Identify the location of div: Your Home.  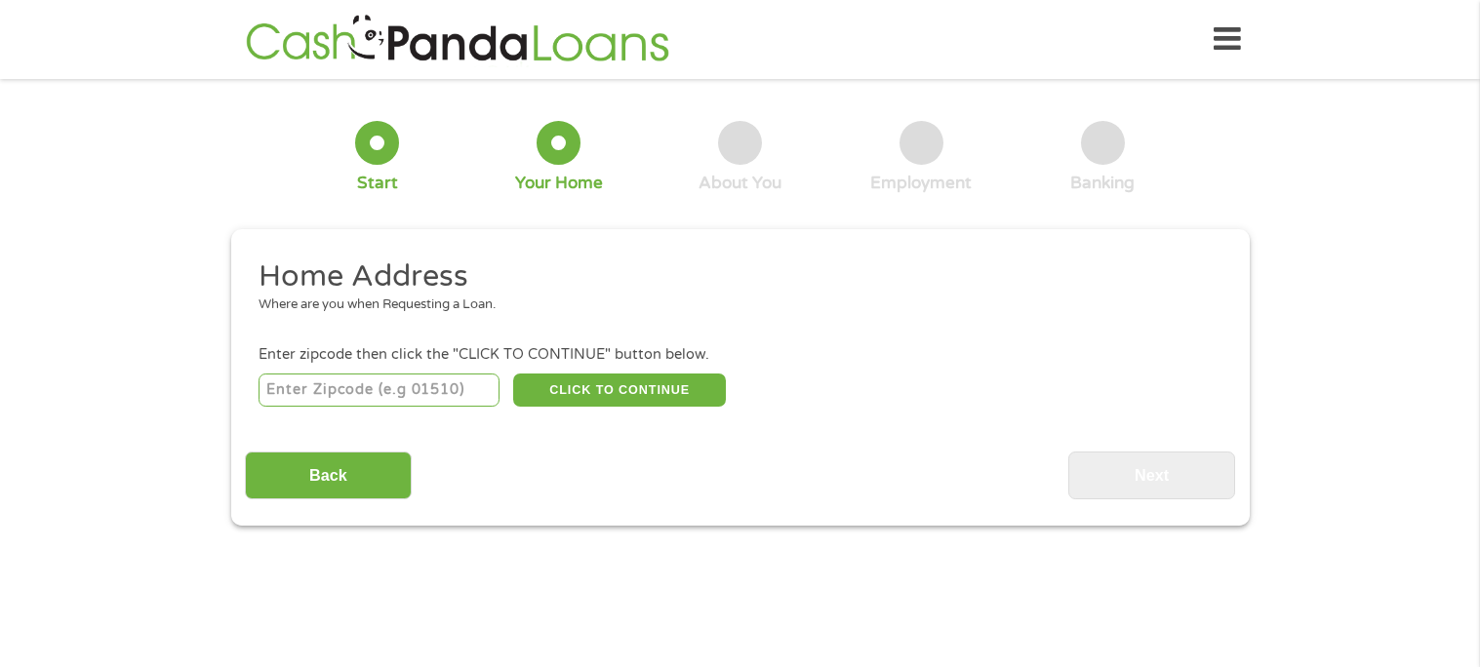
(559, 183).